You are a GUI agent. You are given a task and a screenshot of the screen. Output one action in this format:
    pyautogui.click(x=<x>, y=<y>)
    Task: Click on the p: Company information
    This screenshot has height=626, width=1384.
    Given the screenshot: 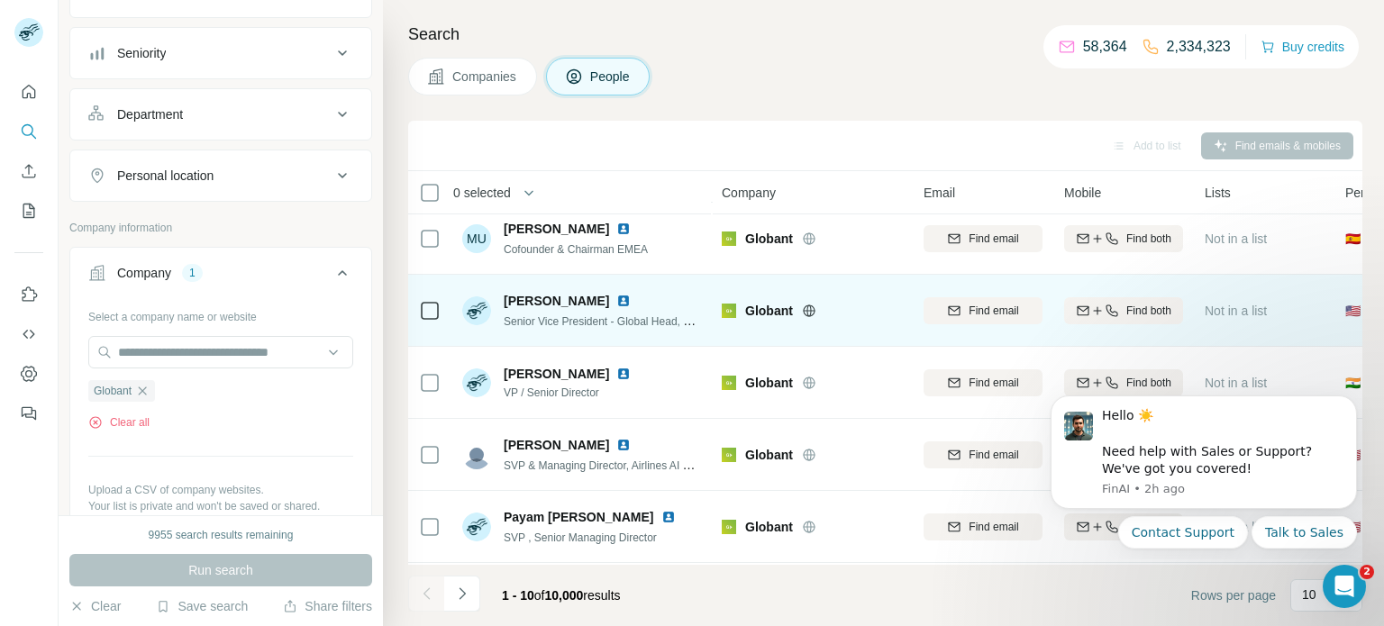 What is the action you would take?
    pyautogui.click(x=221, y=228)
    